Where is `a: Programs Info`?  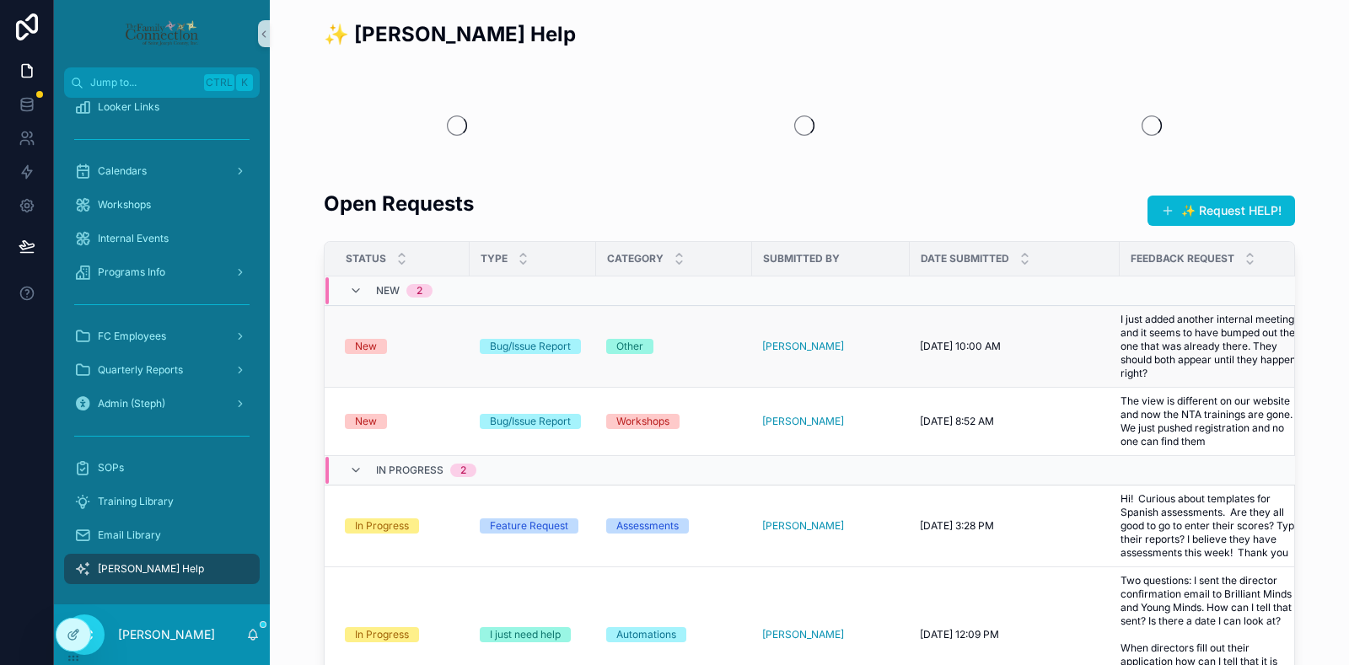
a: Programs Info is located at coordinates (162, 272).